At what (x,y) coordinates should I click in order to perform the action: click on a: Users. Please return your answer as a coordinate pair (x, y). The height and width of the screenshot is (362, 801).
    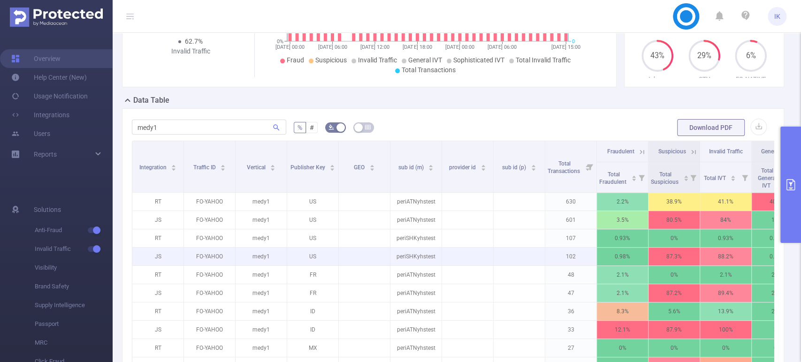
    Looking at the image, I should click on (31, 134).